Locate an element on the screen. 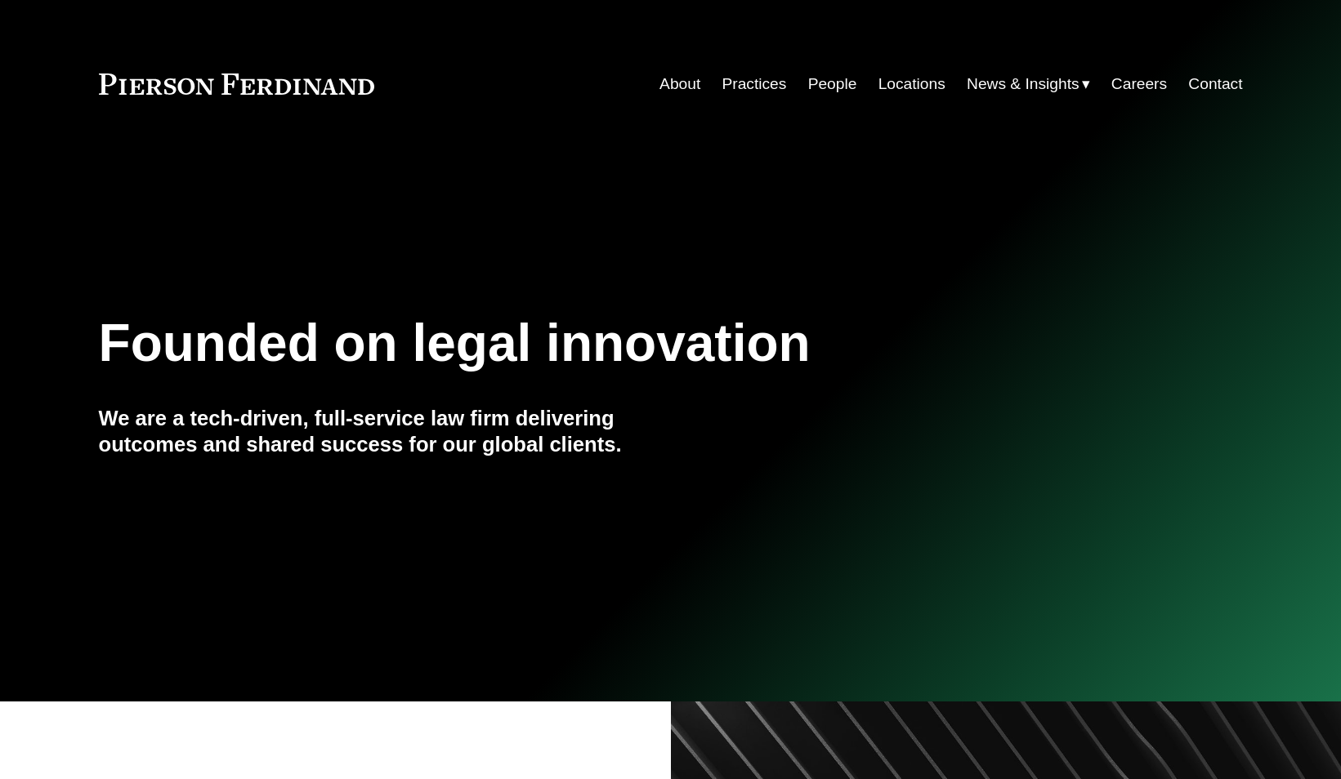 This screenshot has height=779, width=1341. a: Practices is located at coordinates (753, 84).